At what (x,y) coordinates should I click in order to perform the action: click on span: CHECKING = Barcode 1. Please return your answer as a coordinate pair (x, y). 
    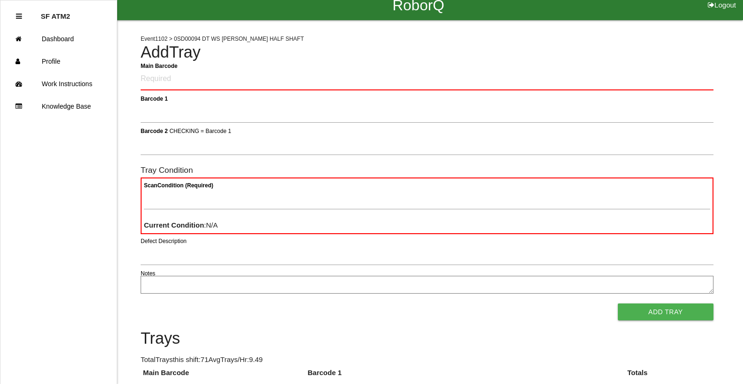
    Looking at the image, I should click on (200, 131).